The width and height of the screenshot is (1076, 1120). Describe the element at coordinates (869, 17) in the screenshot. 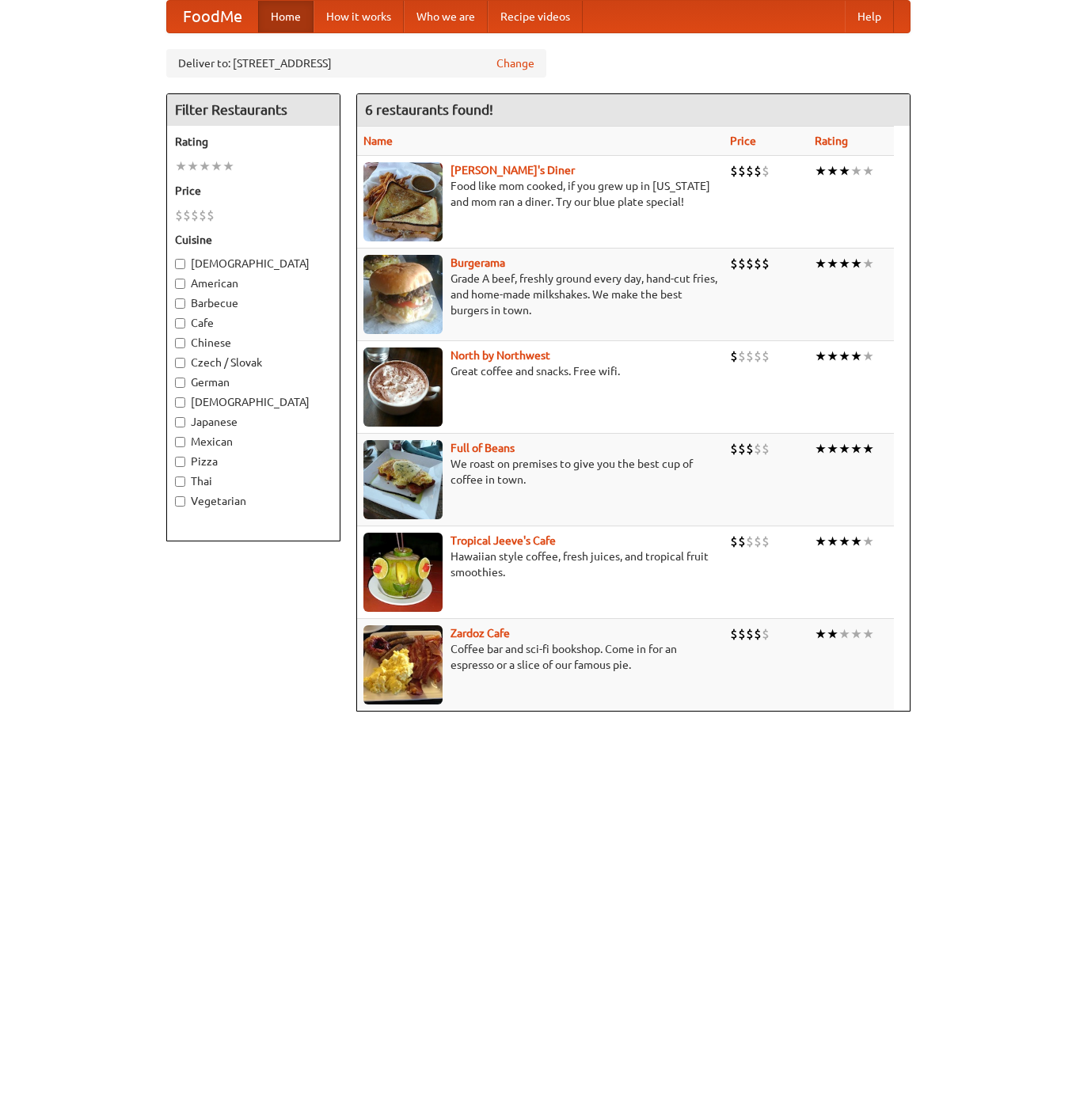

I see `a: Help` at that location.